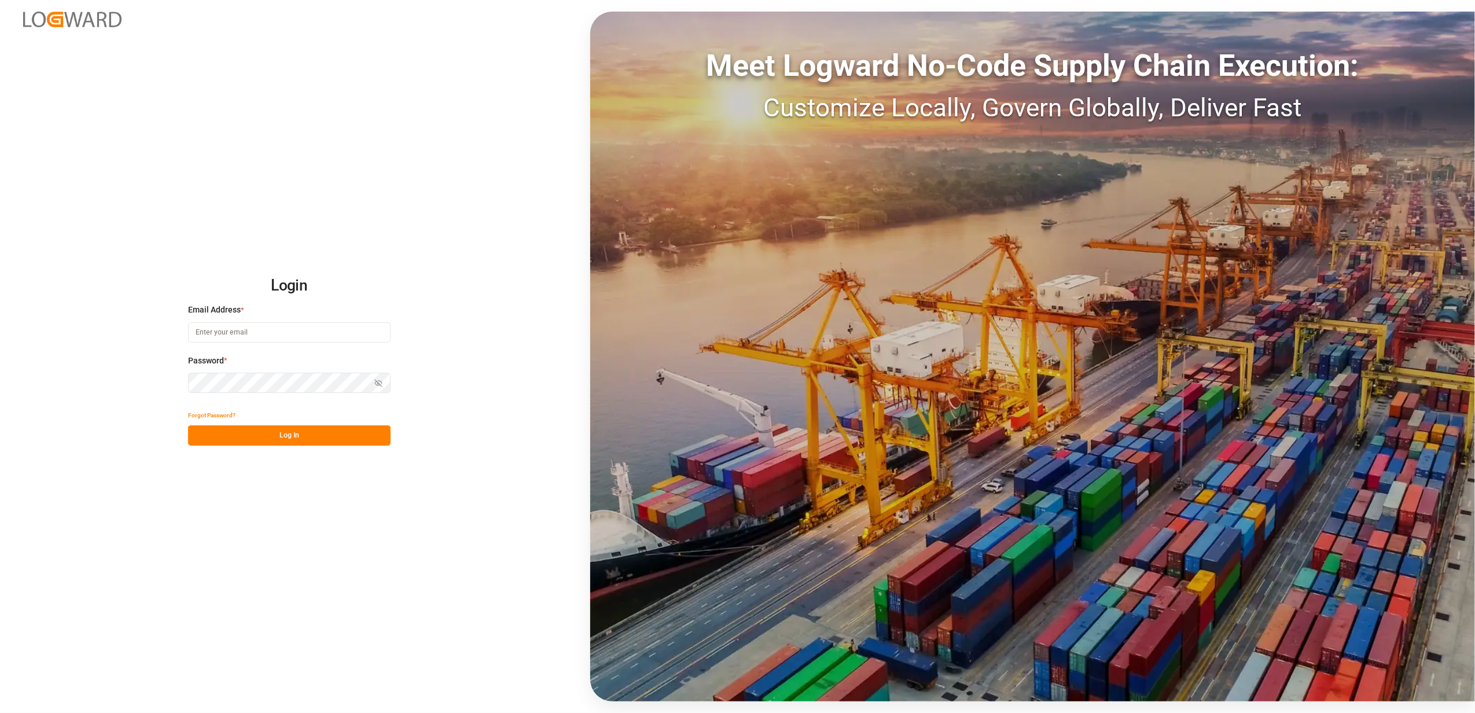 The height and width of the screenshot is (713, 1475). I want to click on input: Enter your email, so click(289, 332).